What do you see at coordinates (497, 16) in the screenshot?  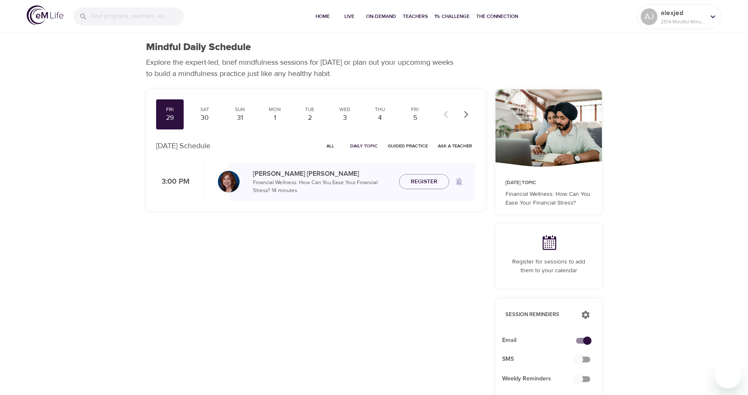 I see `span: The Connection` at bounding box center [497, 16].